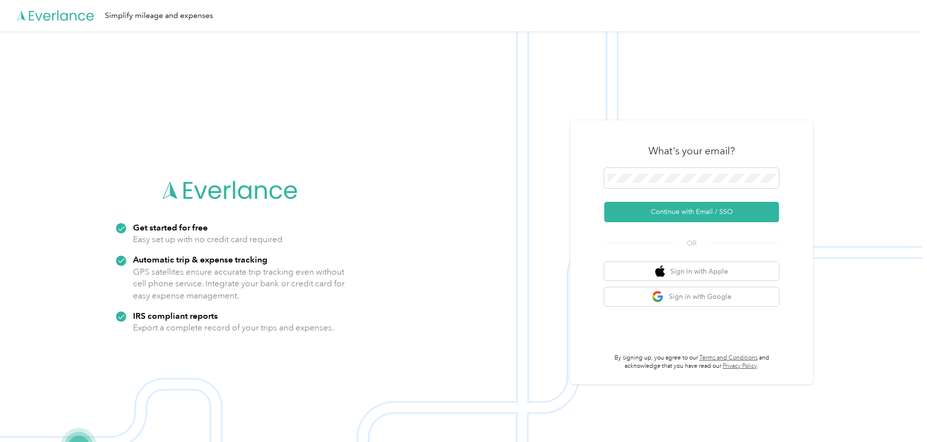  What do you see at coordinates (233, 328) in the screenshot?
I see `p: Export a complete record of your trips and expenses.` at bounding box center [233, 328].